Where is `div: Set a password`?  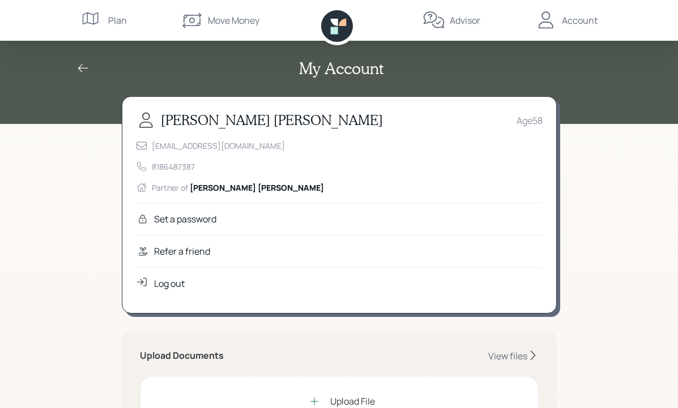
div: Set a password is located at coordinates (185, 219).